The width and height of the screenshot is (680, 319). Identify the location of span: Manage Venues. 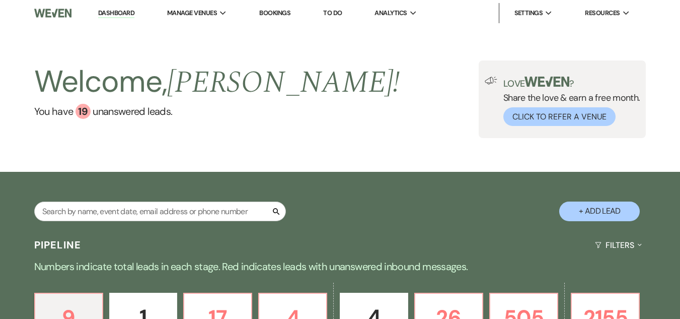
(192, 13).